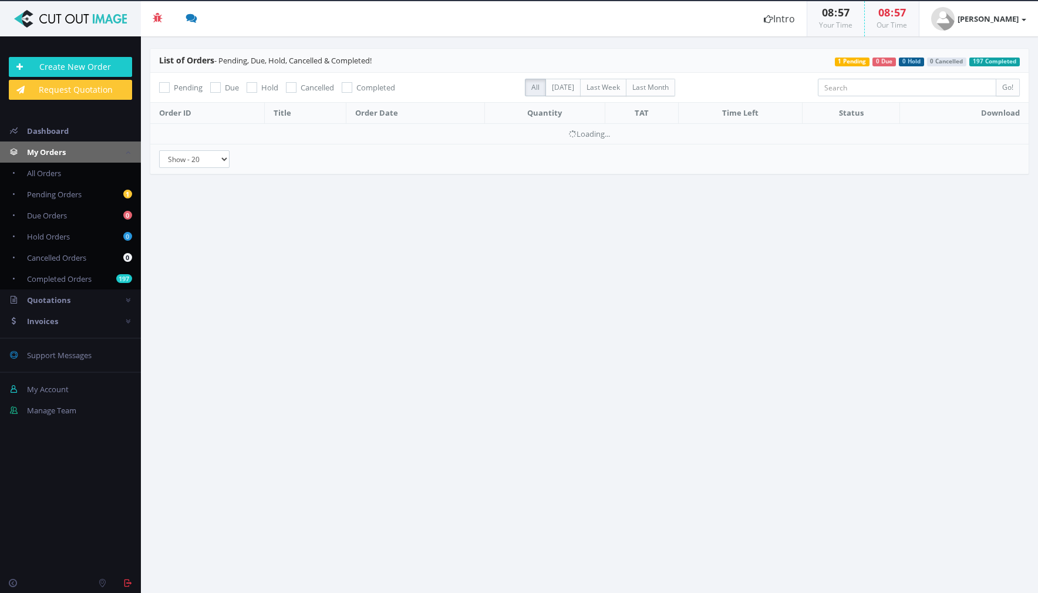 The height and width of the screenshot is (593, 1038). What do you see at coordinates (54, 194) in the screenshot?
I see `span: Pending Orders` at bounding box center [54, 194].